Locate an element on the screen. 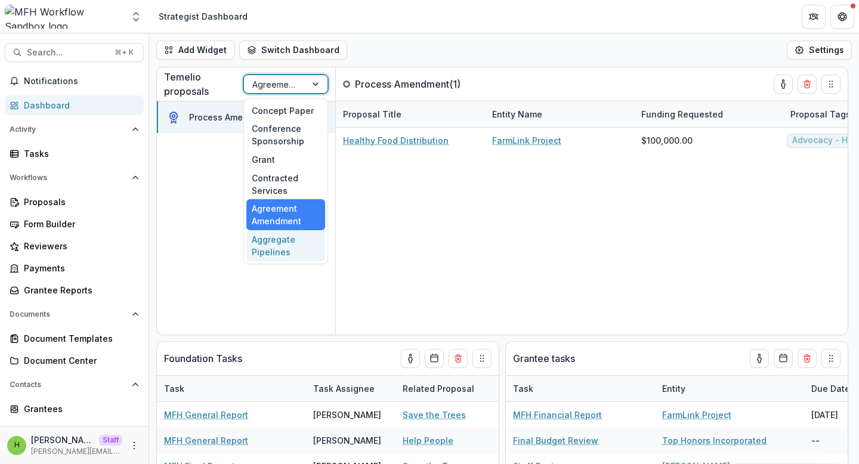 The height and width of the screenshot is (464, 859). a: Reviewers is located at coordinates (74, 246).